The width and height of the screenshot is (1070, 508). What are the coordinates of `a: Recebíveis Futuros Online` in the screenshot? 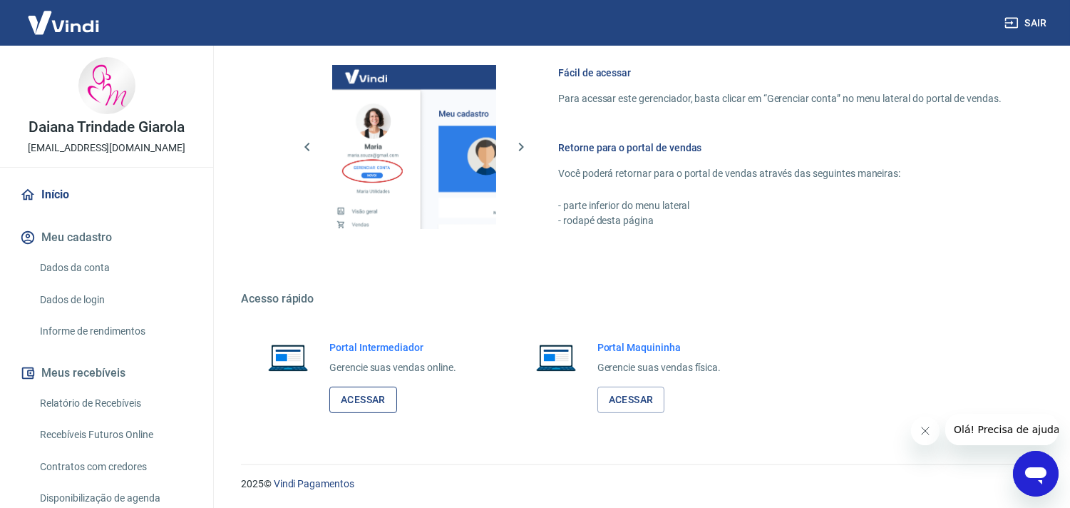 It's located at (115, 434).